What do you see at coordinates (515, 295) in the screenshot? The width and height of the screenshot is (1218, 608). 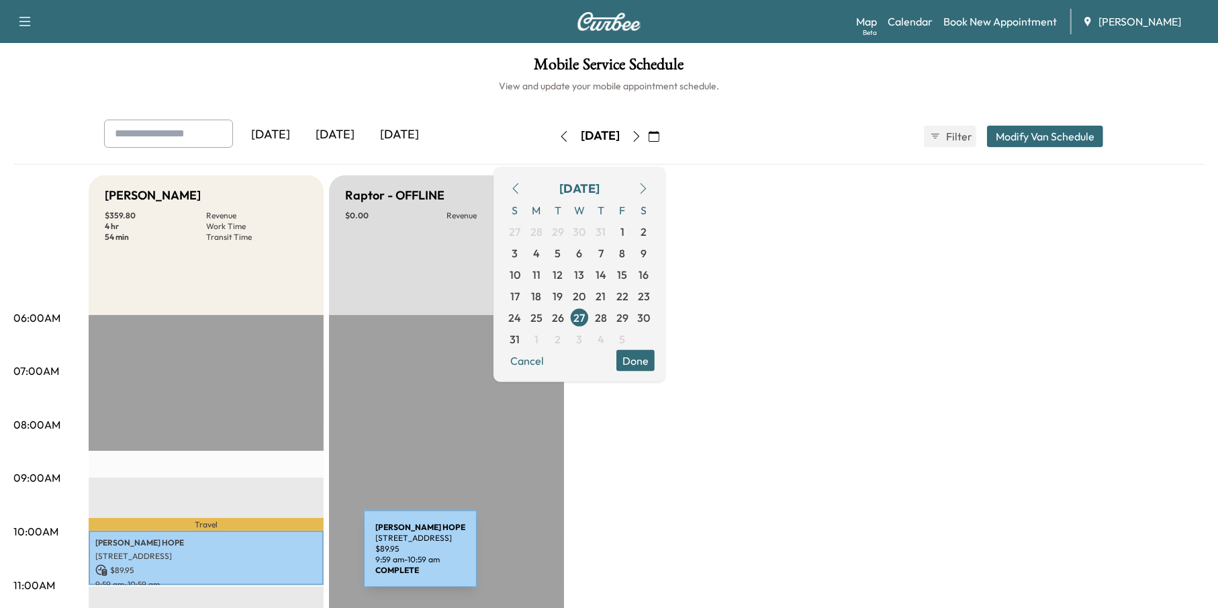 I see `span: 17` at bounding box center [515, 295].